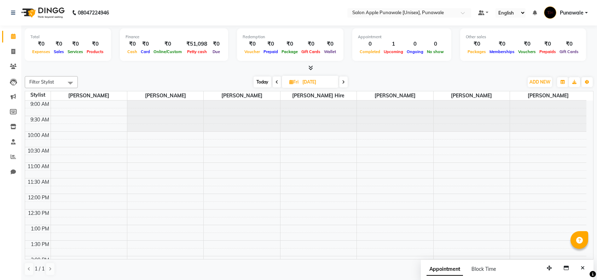 This screenshot has width=597, height=280. I want to click on span: Wallet, so click(330, 52).